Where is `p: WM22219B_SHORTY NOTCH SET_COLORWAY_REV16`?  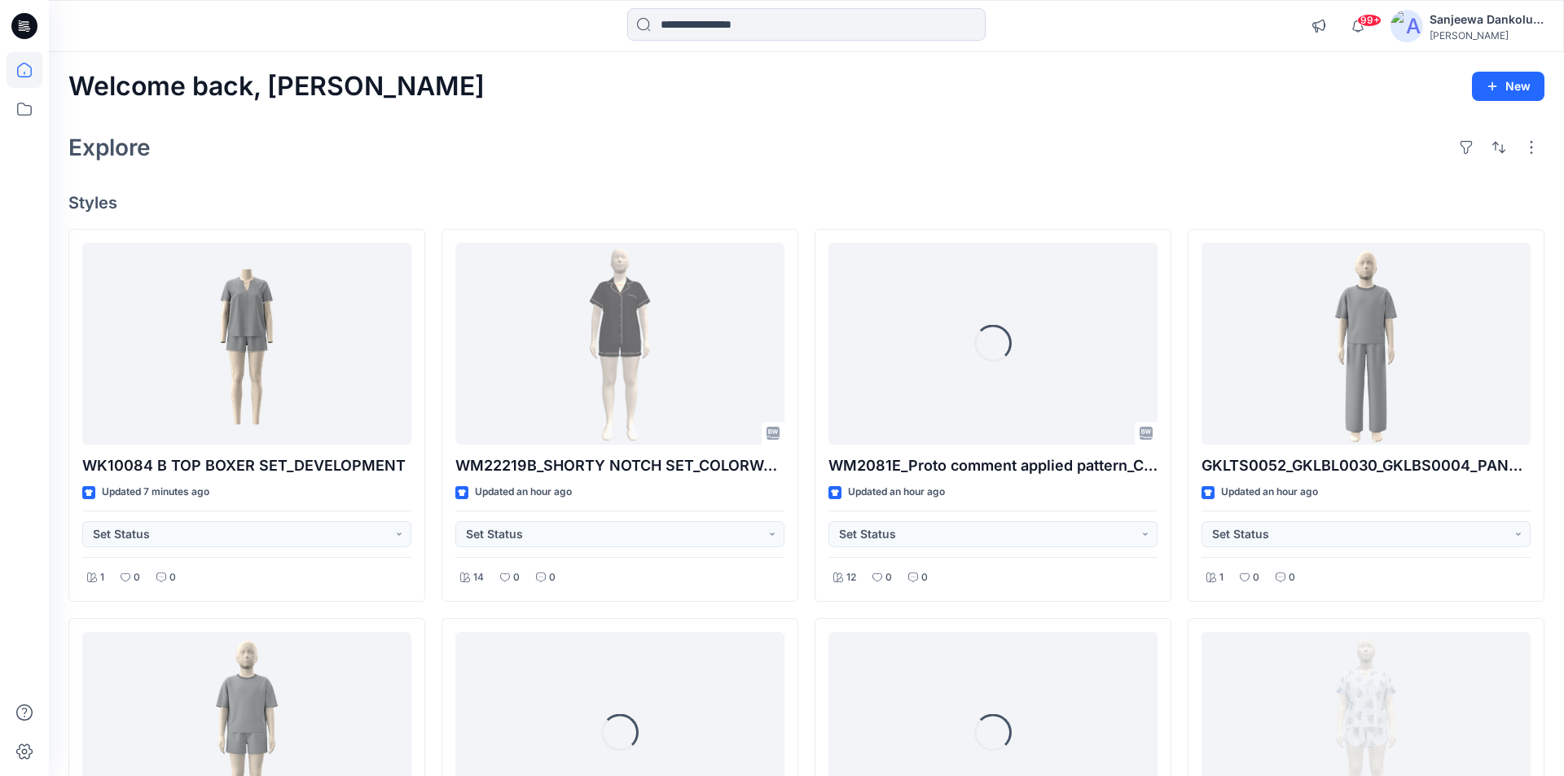
p: WM22219B_SHORTY NOTCH SET_COLORWAY_REV16 is located at coordinates (620, 466).